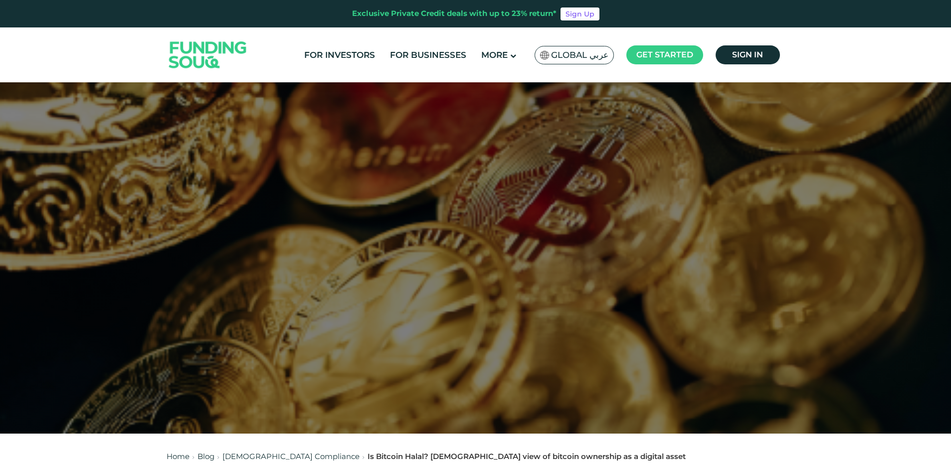  I want to click on a: Sign Up, so click(580, 14).